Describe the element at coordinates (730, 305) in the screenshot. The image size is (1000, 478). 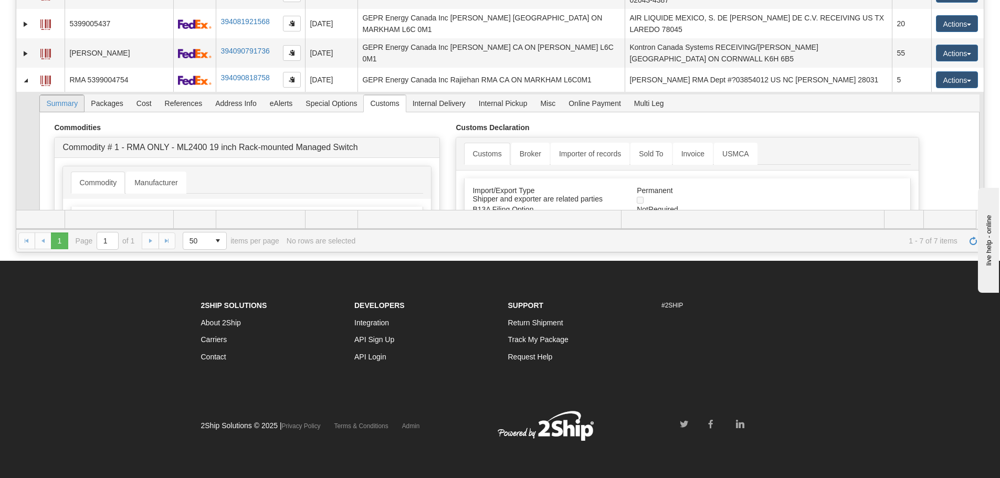
I see `h6: #2SHIP` at that location.